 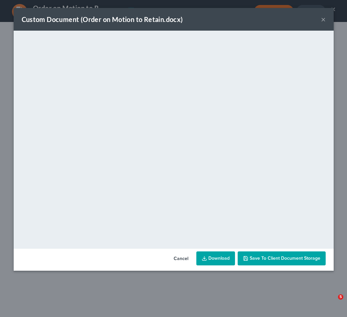 I want to click on span: 5, so click(x=341, y=297).